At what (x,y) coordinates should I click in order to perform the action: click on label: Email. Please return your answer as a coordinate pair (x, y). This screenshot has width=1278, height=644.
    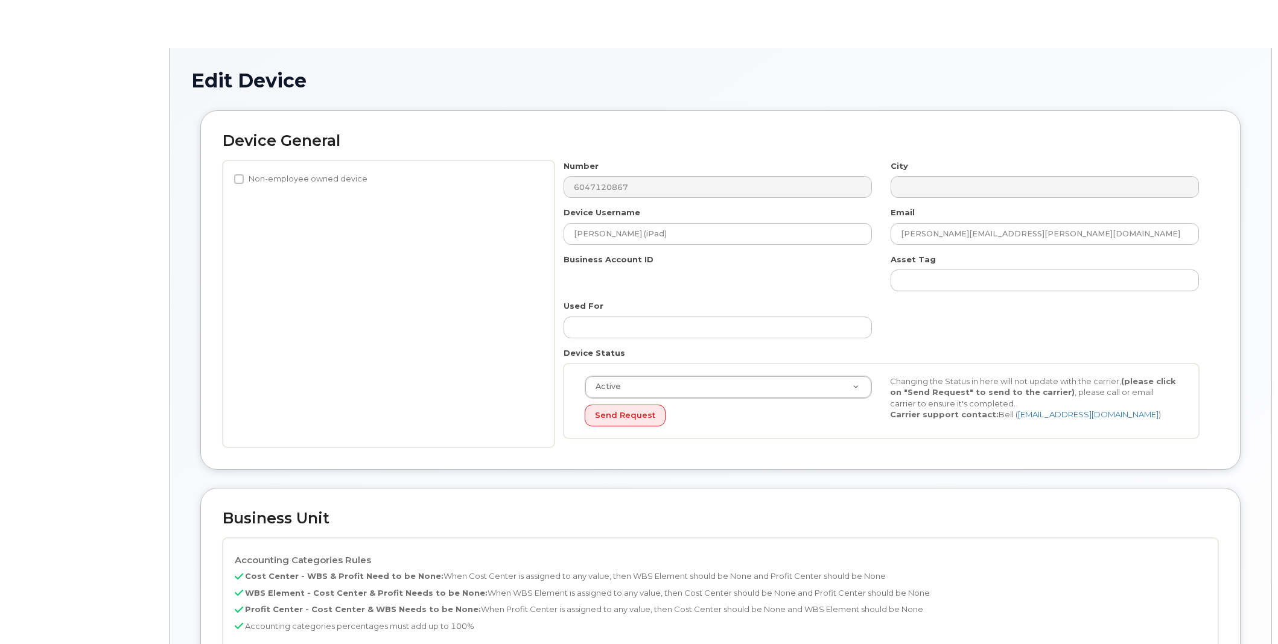
    Looking at the image, I should click on (902, 212).